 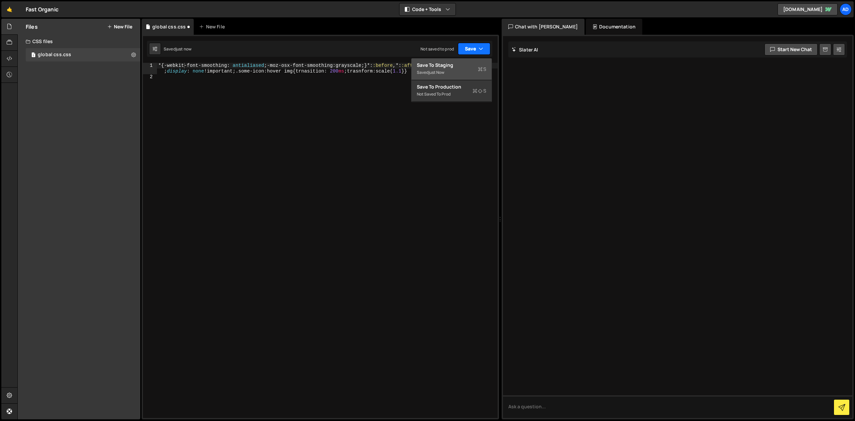 What do you see at coordinates (83, 55) in the screenshot?
I see `div: 17318/48054.css` at bounding box center [83, 55].